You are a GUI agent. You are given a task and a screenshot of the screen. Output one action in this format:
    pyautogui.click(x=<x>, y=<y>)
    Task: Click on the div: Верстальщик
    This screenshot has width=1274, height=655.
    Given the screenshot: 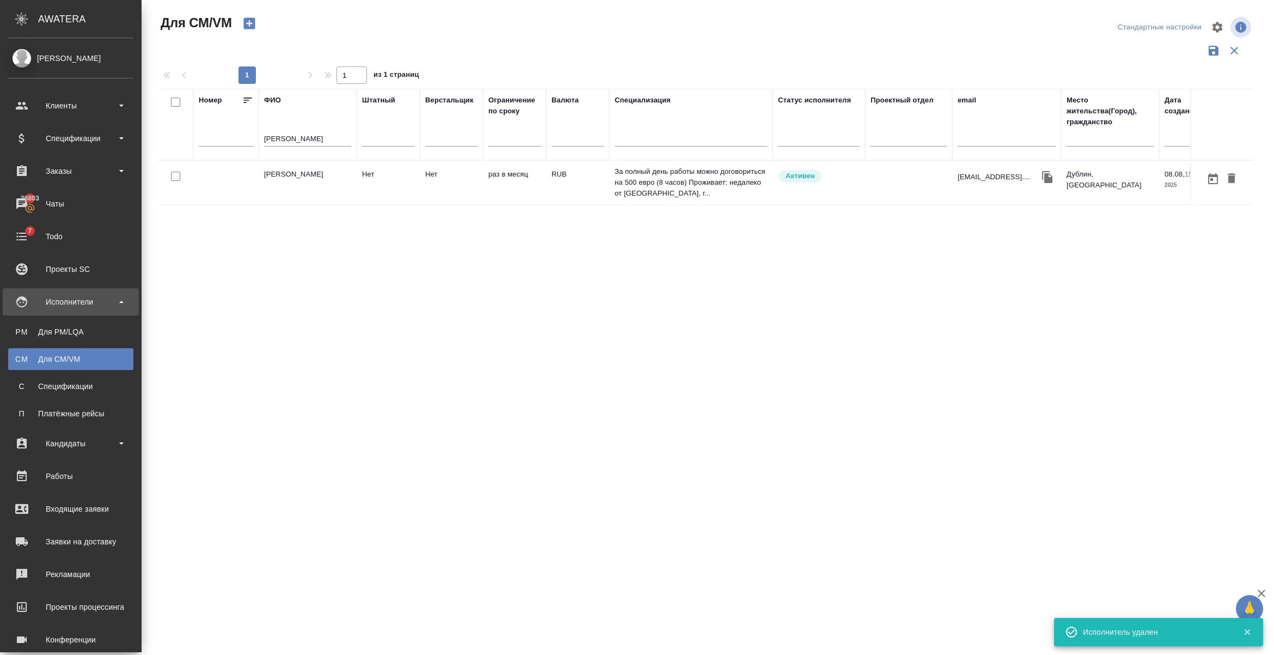 What is the action you would take?
    pyautogui.click(x=449, y=100)
    